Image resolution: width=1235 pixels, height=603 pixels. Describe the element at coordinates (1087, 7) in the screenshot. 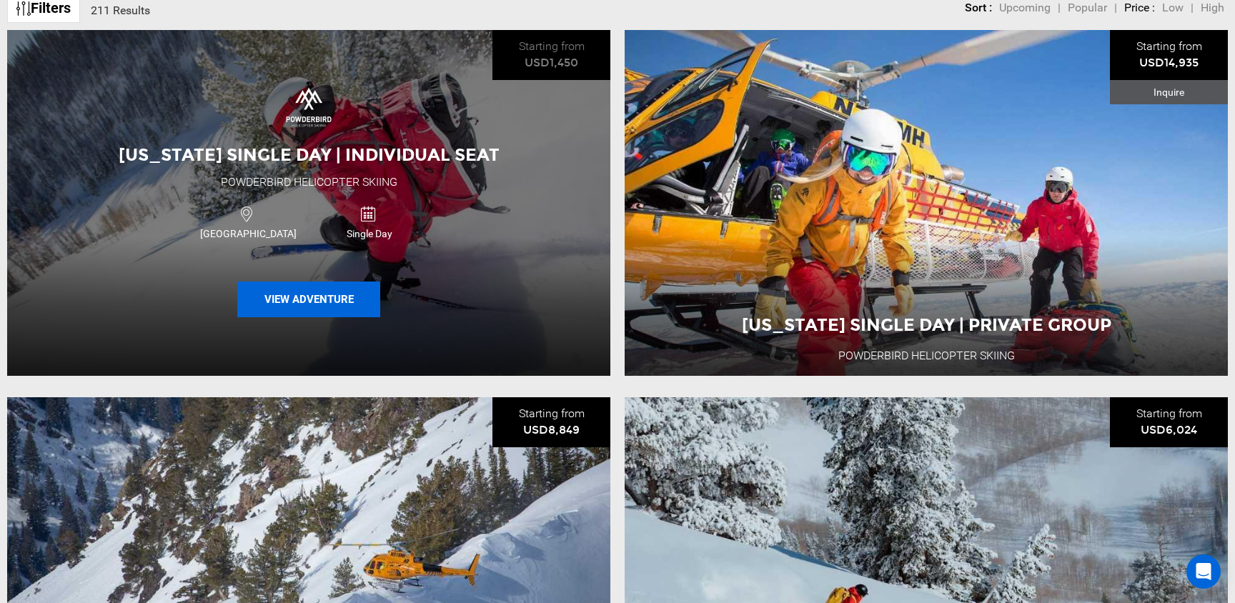

I see `span: Popular` at that location.